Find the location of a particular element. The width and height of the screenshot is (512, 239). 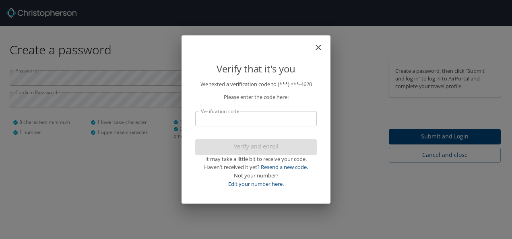

p: Verify that it's you is located at coordinates (256, 69).